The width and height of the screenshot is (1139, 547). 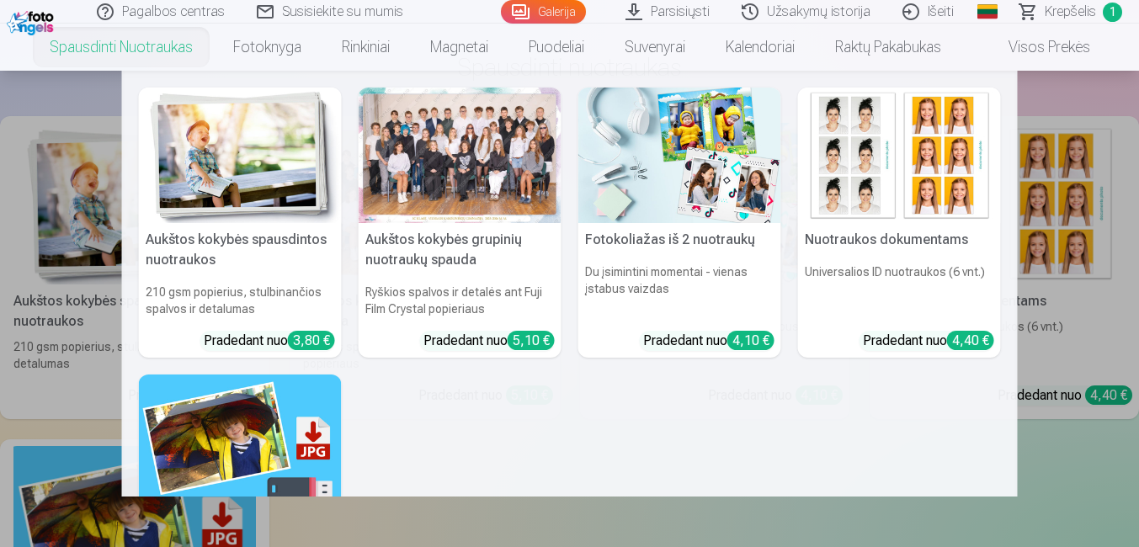 What do you see at coordinates (240, 442) in the screenshot?
I see `img: Didelės raiškos skaitmeninė nuotrauka JPG formatu` at bounding box center [240, 442].